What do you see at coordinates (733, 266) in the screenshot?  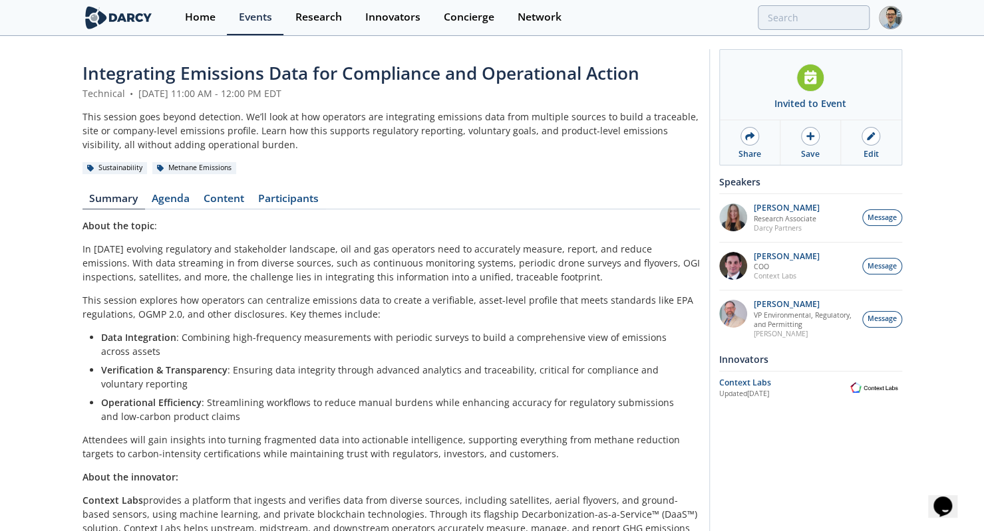 I see `img: 501ea5c4-0272-445a-a9c3-1e215b6764fd` at bounding box center [733, 266].